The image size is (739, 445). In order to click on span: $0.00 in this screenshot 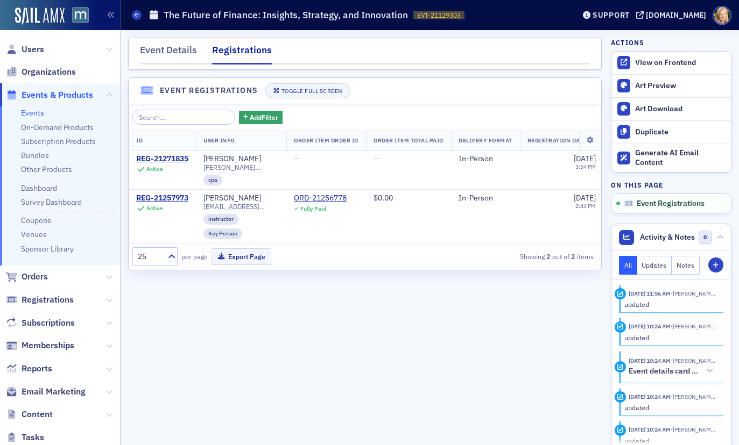, I will do `click(383, 198)`.